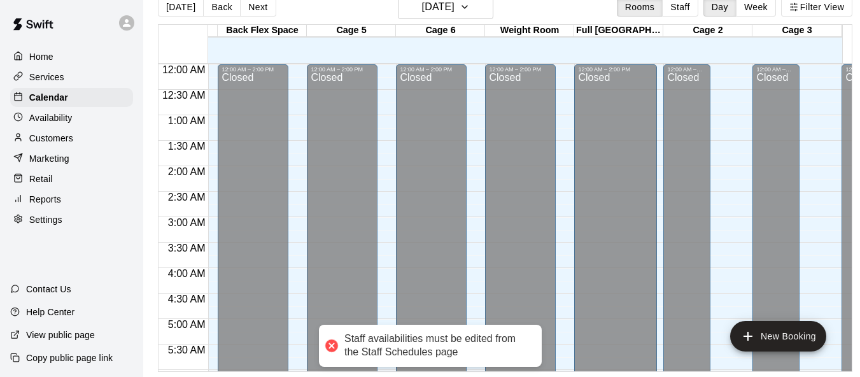 This screenshot has width=860, height=377. I want to click on a: Reports, so click(71, 199).